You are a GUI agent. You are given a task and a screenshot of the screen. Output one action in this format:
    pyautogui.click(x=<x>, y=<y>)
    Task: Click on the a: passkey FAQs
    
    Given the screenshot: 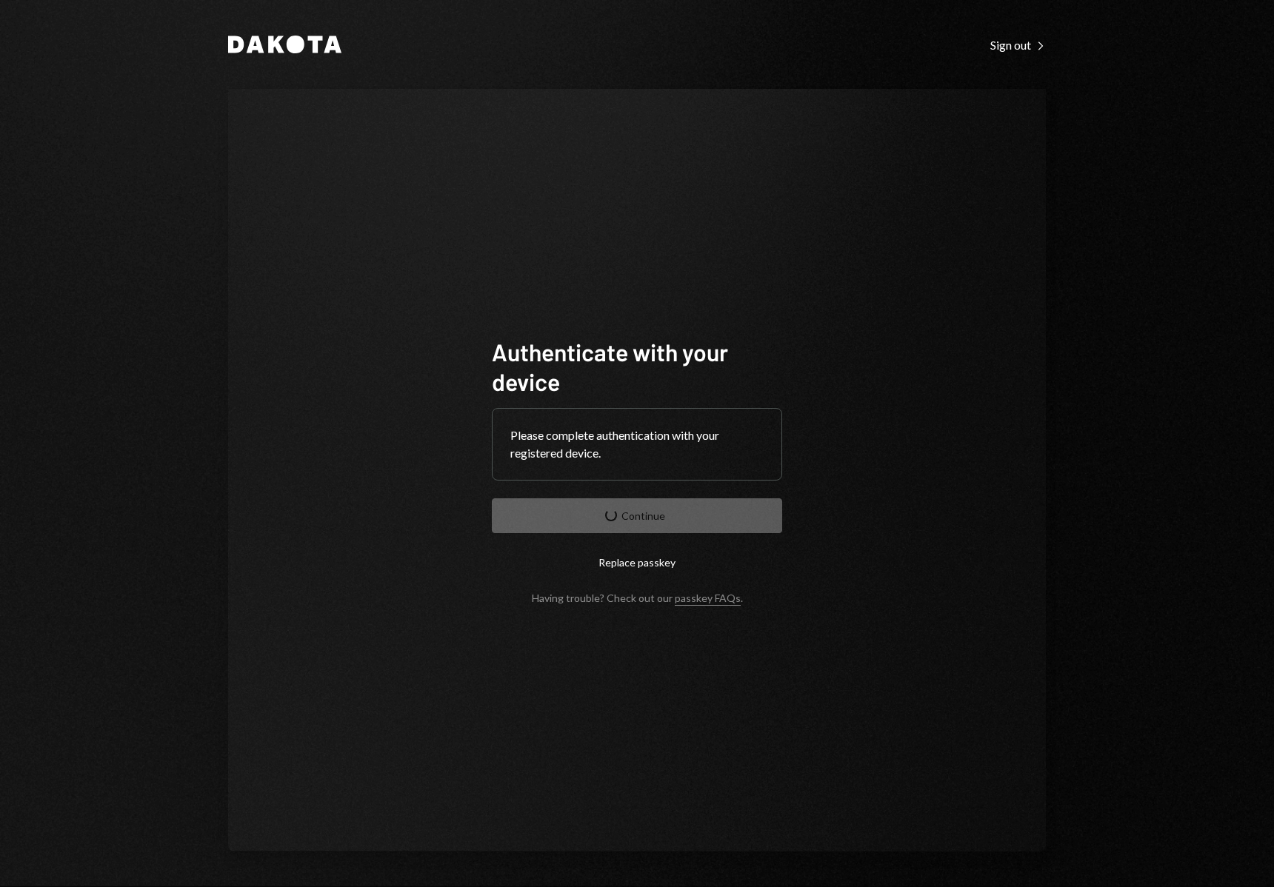 What is the action you would take?
    pyautogui.click(x=707, y=598)
    